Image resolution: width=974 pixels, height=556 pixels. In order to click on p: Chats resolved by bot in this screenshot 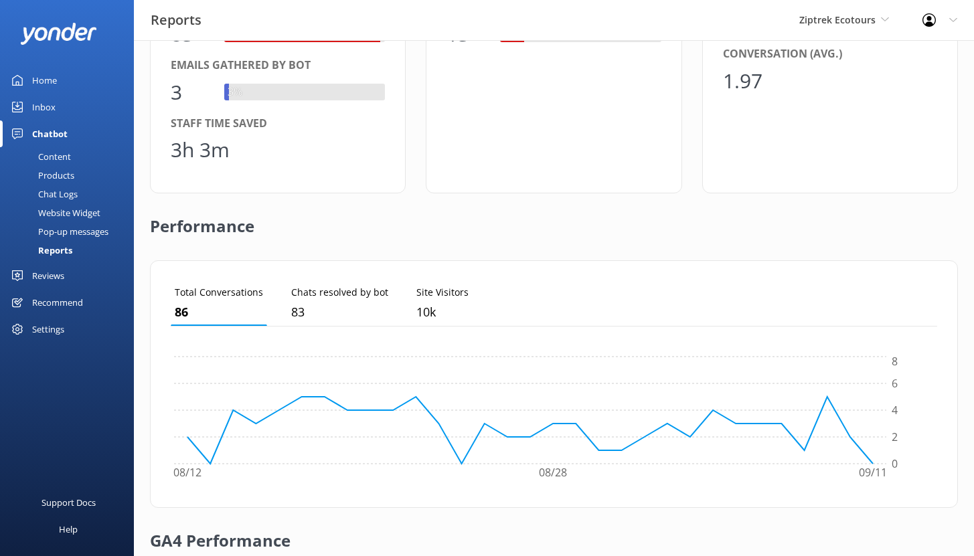, I will do `click(339, 292)`.